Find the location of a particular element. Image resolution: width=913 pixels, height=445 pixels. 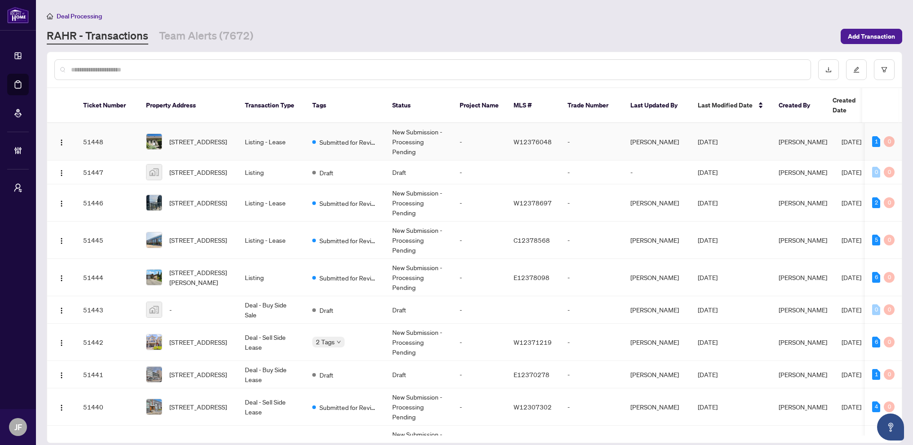

span: W12378697 is located at coordinates (532, 203).